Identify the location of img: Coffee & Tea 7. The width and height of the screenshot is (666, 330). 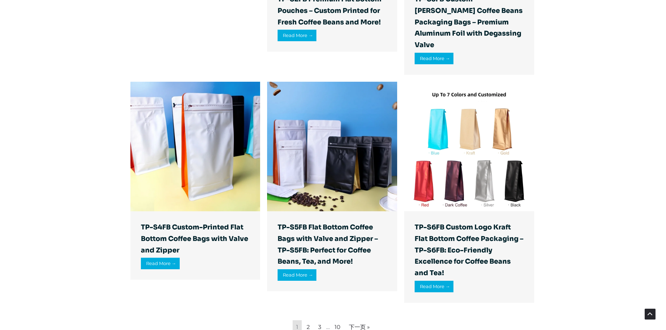
(469, 147).